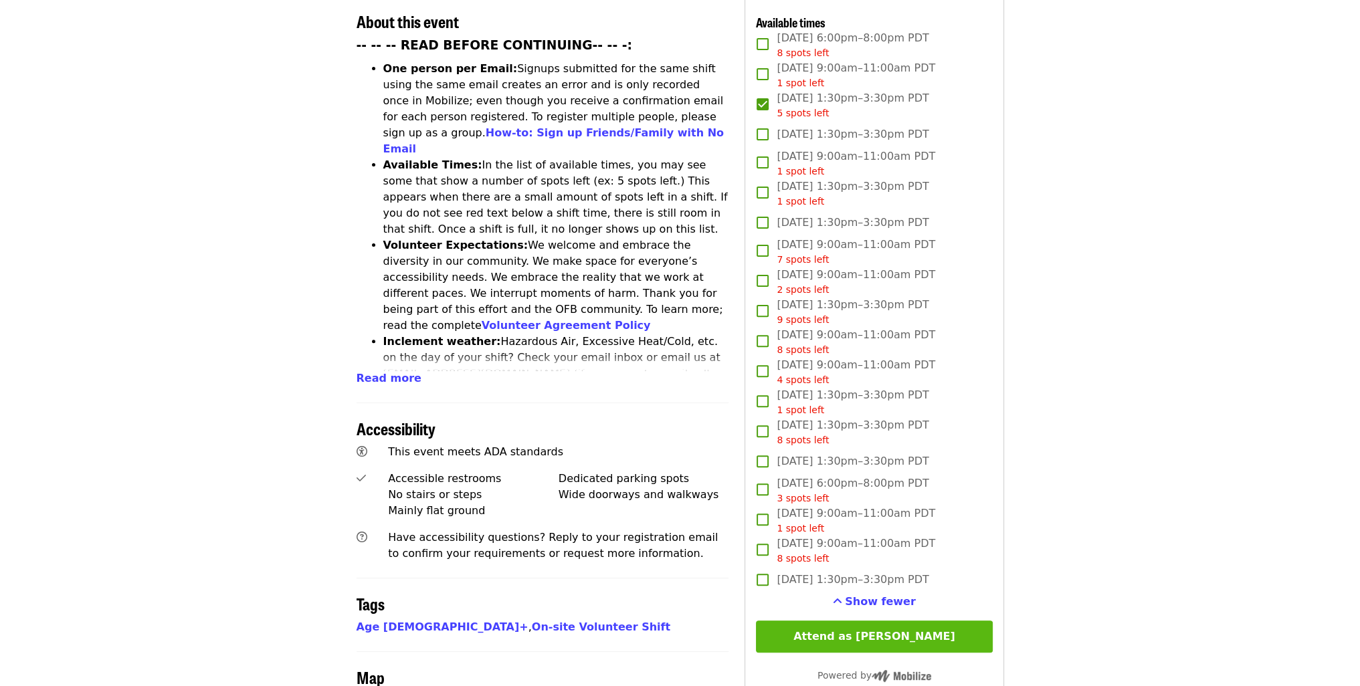 This screenshot has width=1360, height=686. Describe the element at coordinates (407, 21) in the screenshot. I see `span: About this event` at that location.